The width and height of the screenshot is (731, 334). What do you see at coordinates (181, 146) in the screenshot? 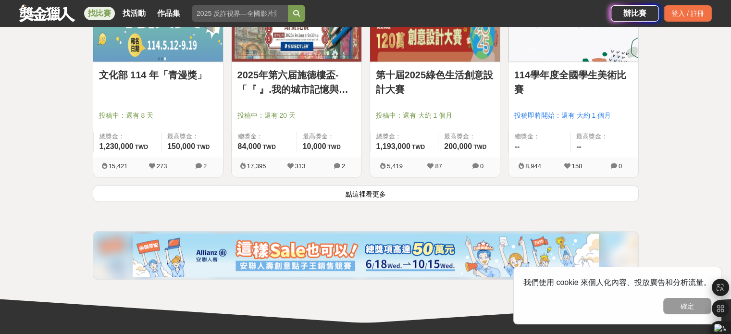
I see `span: 150,000` at bounding box center [181, 146].